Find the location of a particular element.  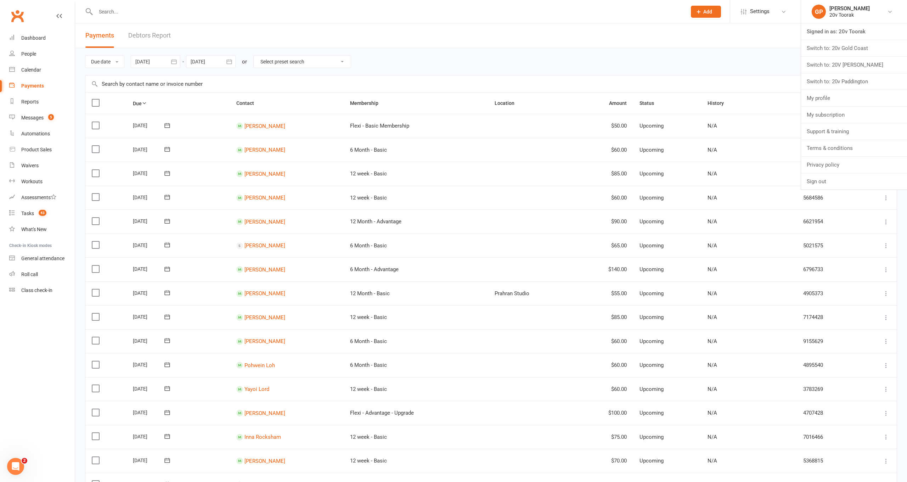

a: Switch to: 20v Paddington is located at coordinates (854, 81).